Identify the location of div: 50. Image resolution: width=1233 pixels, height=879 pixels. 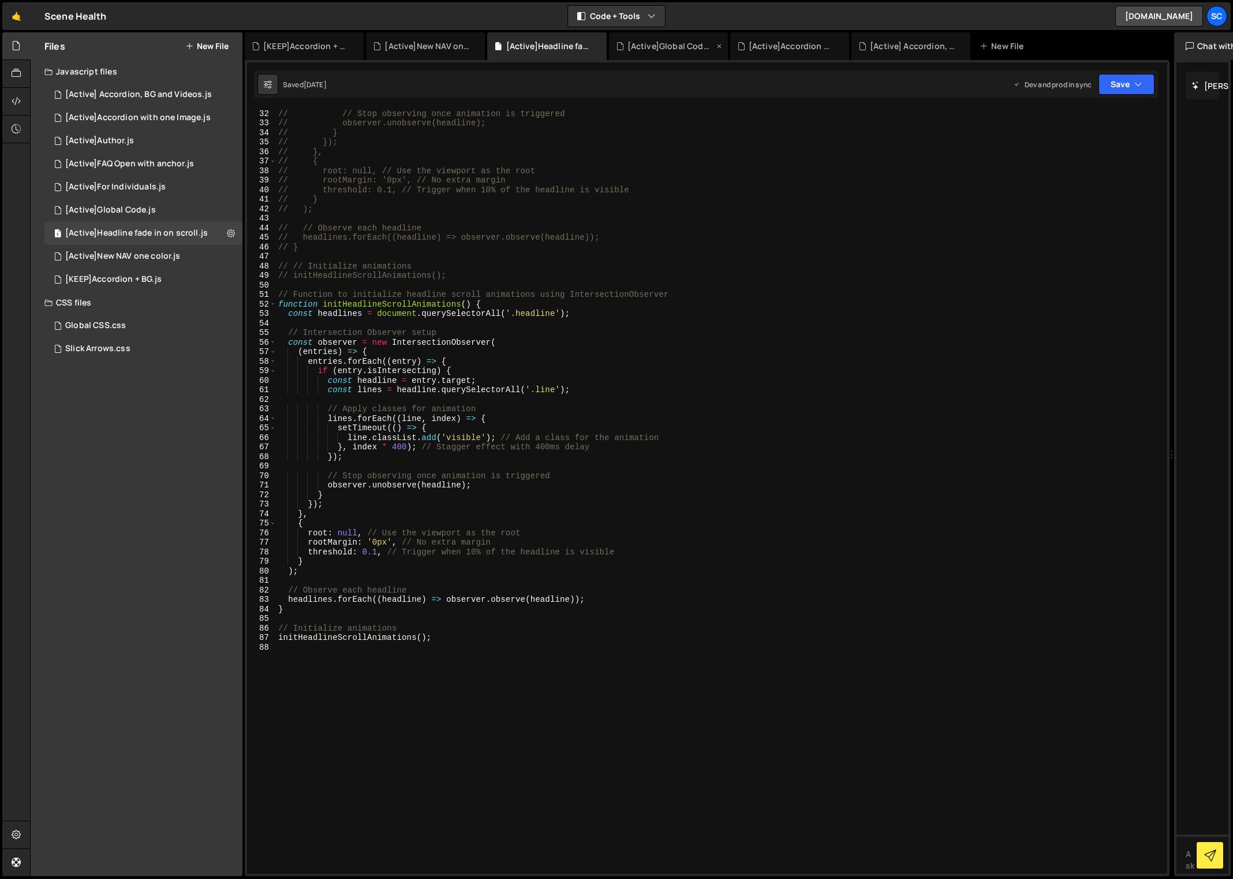
(262, 285).